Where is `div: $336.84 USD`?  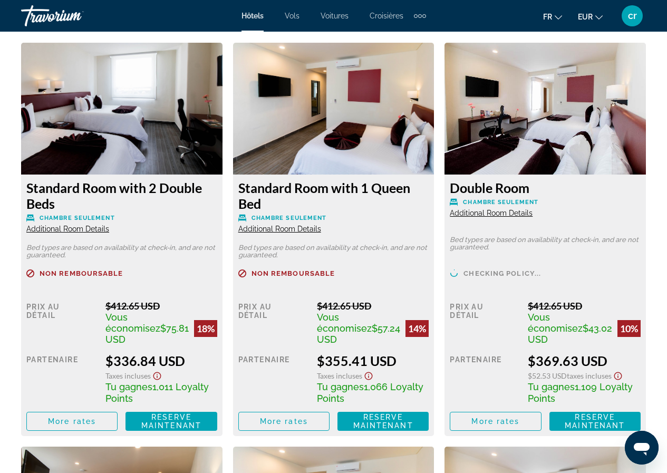
div: $336.84 USD is located at coordinates (161, 360).